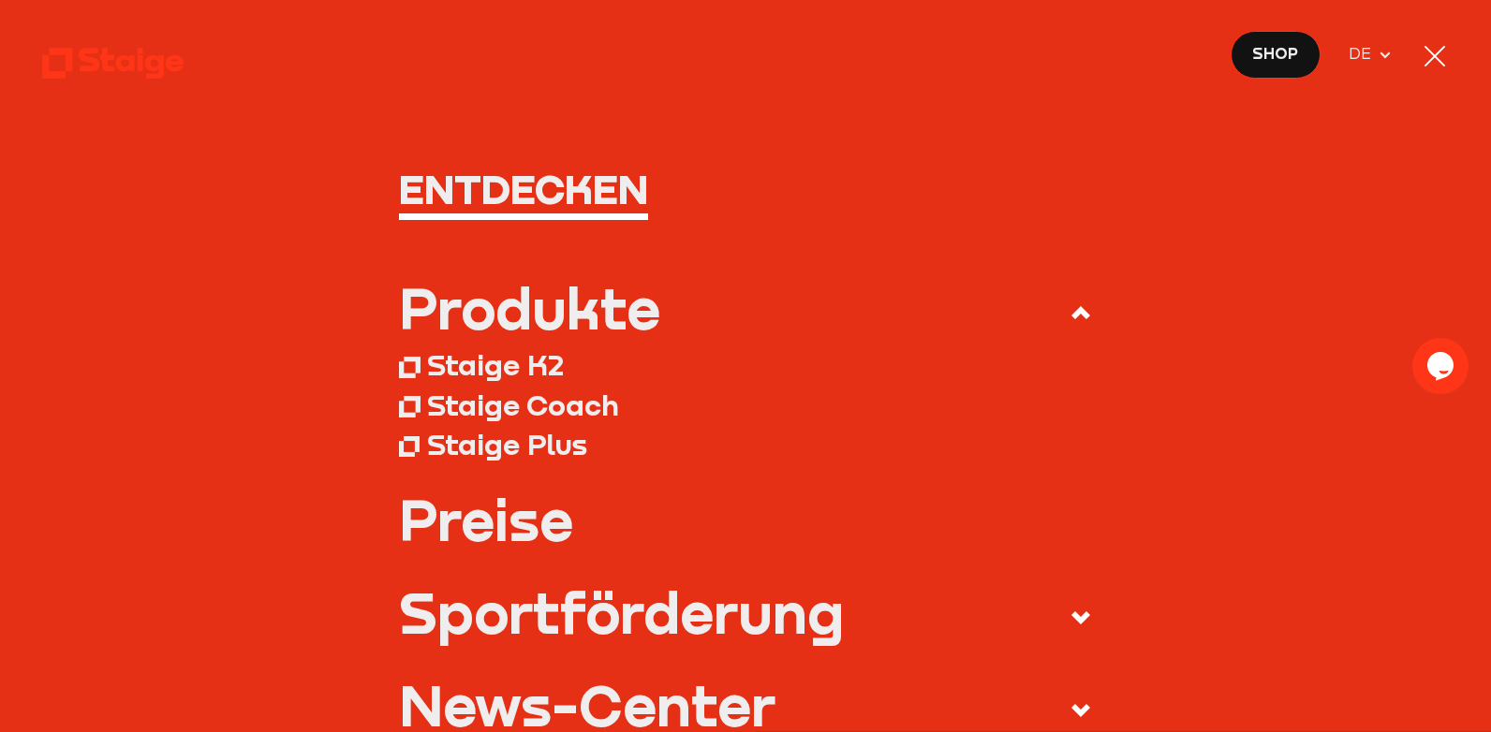 Image resolution: width=1491 pixels, height=732 pixels. What do you see at coordinates (745, 405) in the screenshot?
I see `a: Staige Coach` at bounding box center [745, 405].